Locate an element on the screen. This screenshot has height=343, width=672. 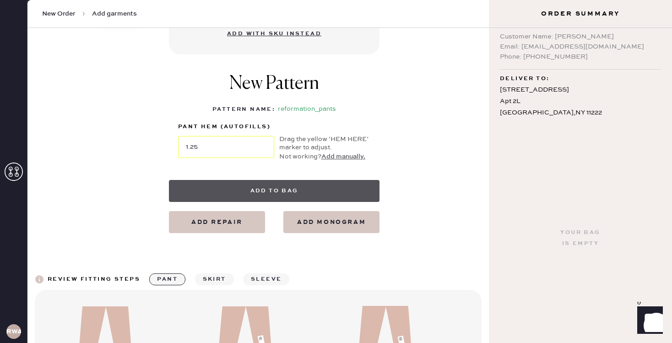
label: pant hem (autofills) is located at coordinates (226, 127).